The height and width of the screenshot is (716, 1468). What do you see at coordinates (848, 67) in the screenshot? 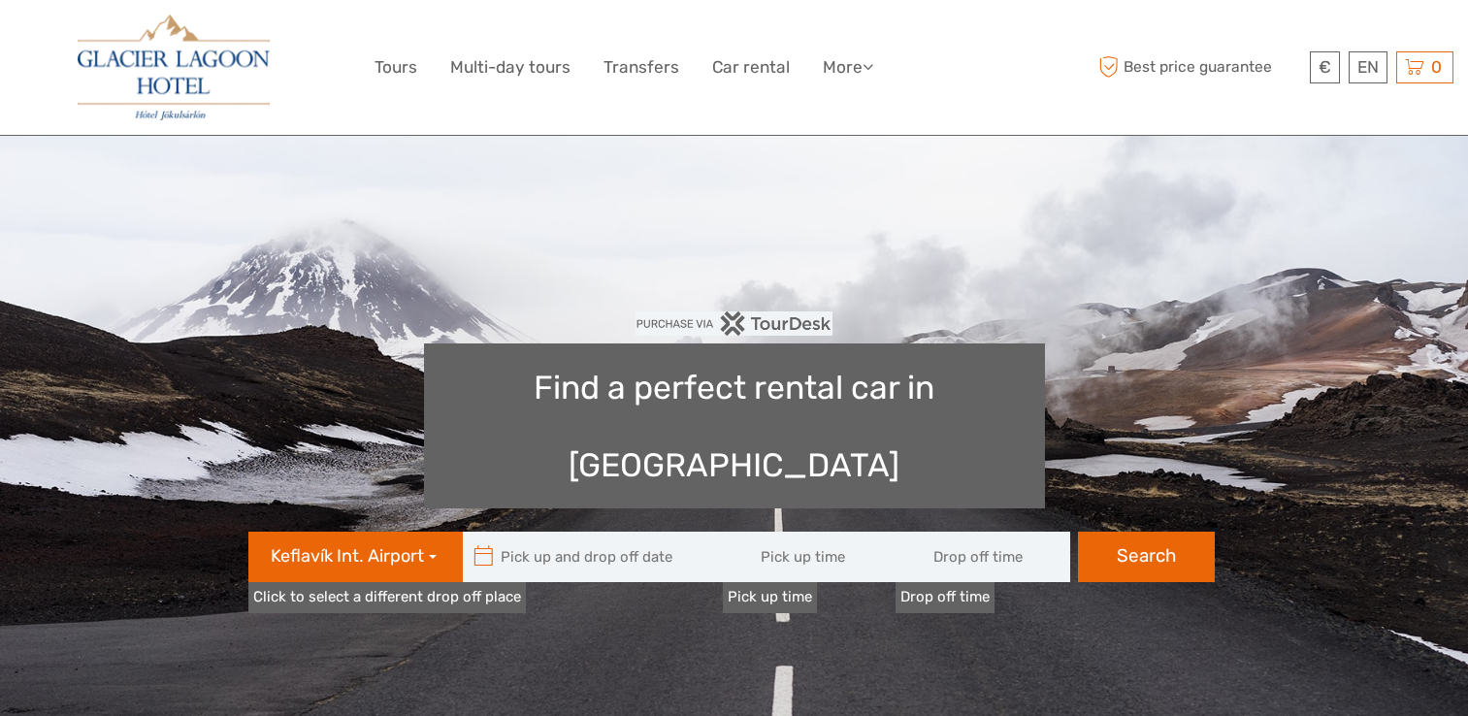
I see `a: More` at bounding box center [848, 67].